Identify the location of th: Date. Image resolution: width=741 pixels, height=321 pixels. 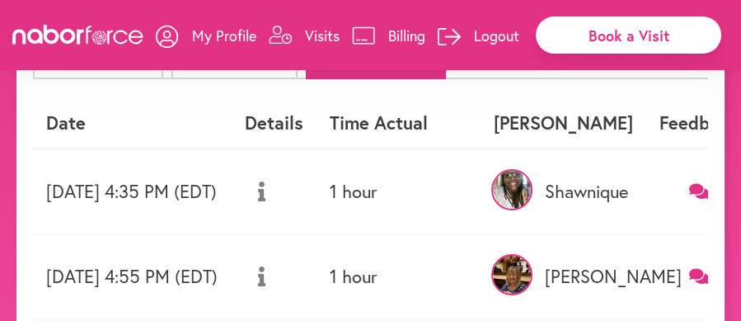
(132, 123).